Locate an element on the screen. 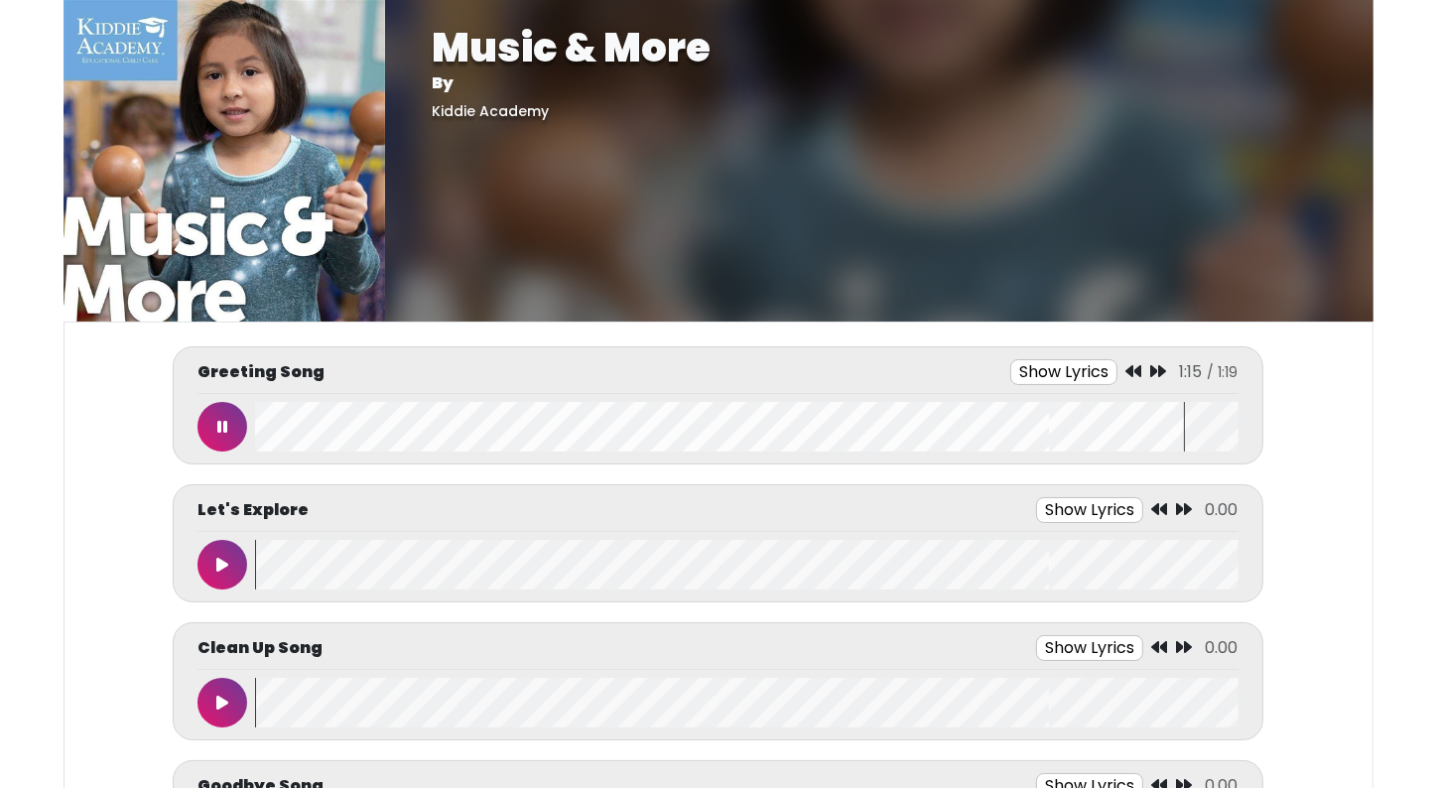 The width and height of the screenshot is (1436, 788). h1: Music & More is located at coordinates (879, 48).